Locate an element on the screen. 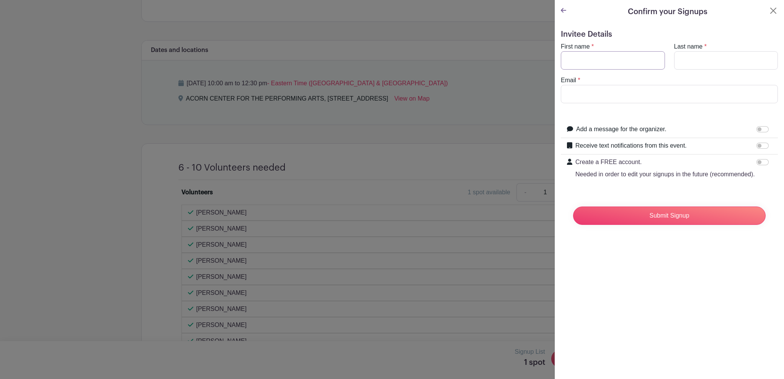 The height and width of the screenshot is (379, 784). h5: Confirm your Signups is located at coordinates (668, 12).